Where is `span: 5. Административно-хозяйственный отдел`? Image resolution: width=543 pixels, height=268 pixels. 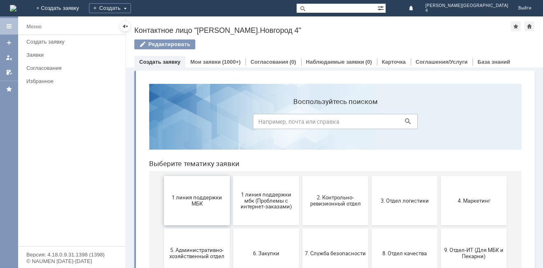
span: 5. Административно-хозяйственный отдел is located at coordinates (54, 176).